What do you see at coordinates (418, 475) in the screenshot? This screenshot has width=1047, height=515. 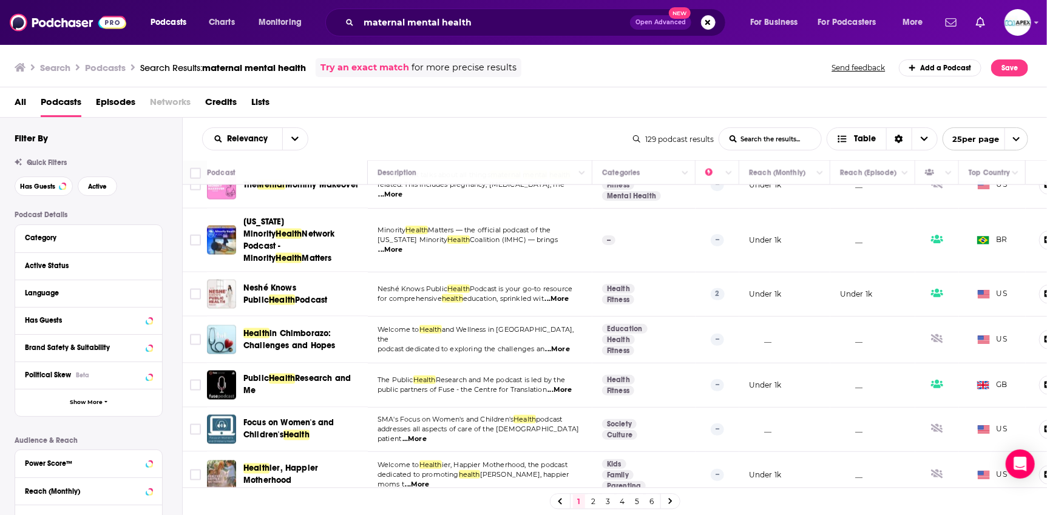 I see `span: dedicated to promoting` at bounding box center [418, 475].